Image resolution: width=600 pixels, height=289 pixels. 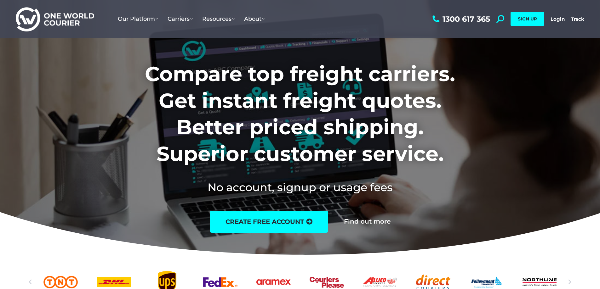 I want to click on img: One World Courier, so click(x=55, y=19).